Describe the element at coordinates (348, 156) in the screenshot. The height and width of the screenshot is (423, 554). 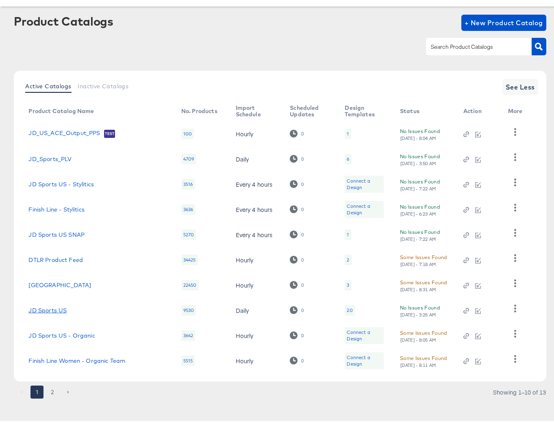
I see `div: 6` at that location.